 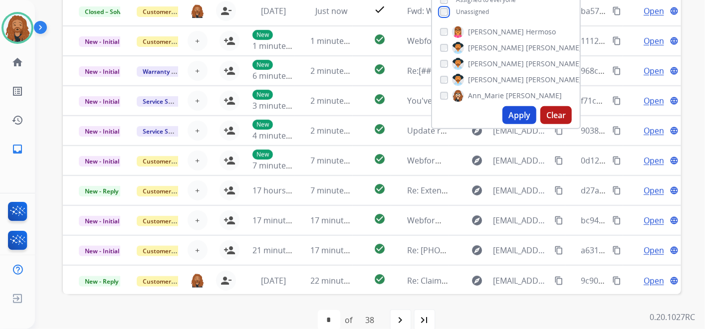 I want to click on div: of, so click(x=349, y=320).